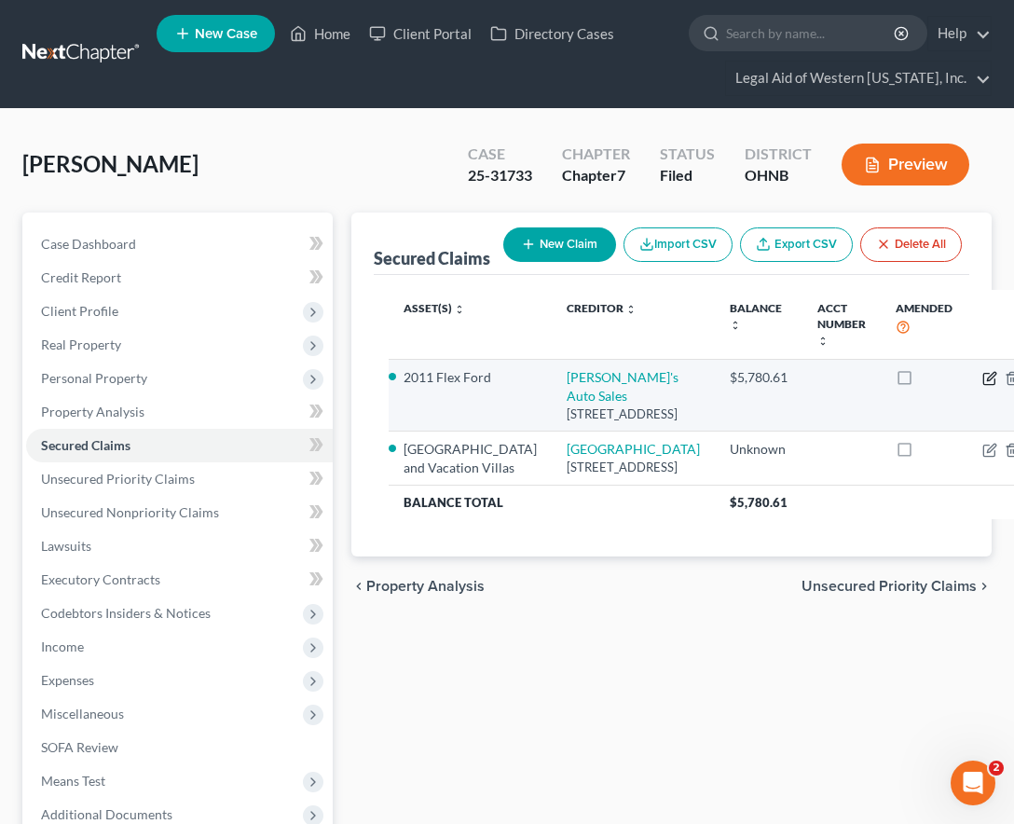 The height and width of the screenshot is (824, 1014). Describe the element at coordinates (82, 713) in the screenshot. I see `span: Miscellaneous` at that location.